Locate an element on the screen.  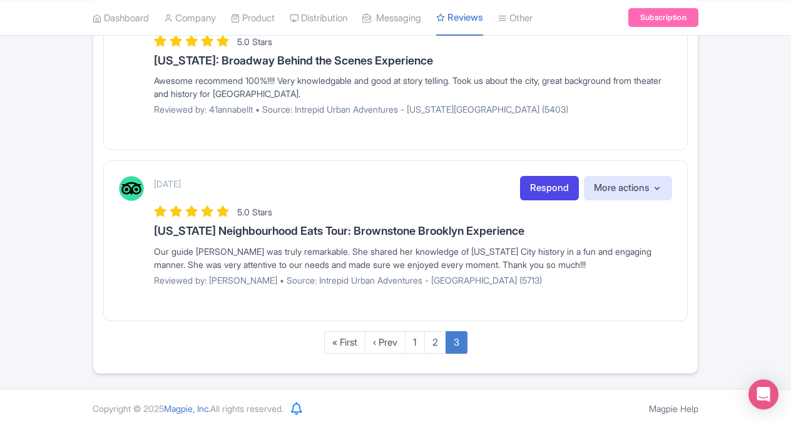
div: Copyright © 2025 All rights reserved. is located at coordinates (188, 408).